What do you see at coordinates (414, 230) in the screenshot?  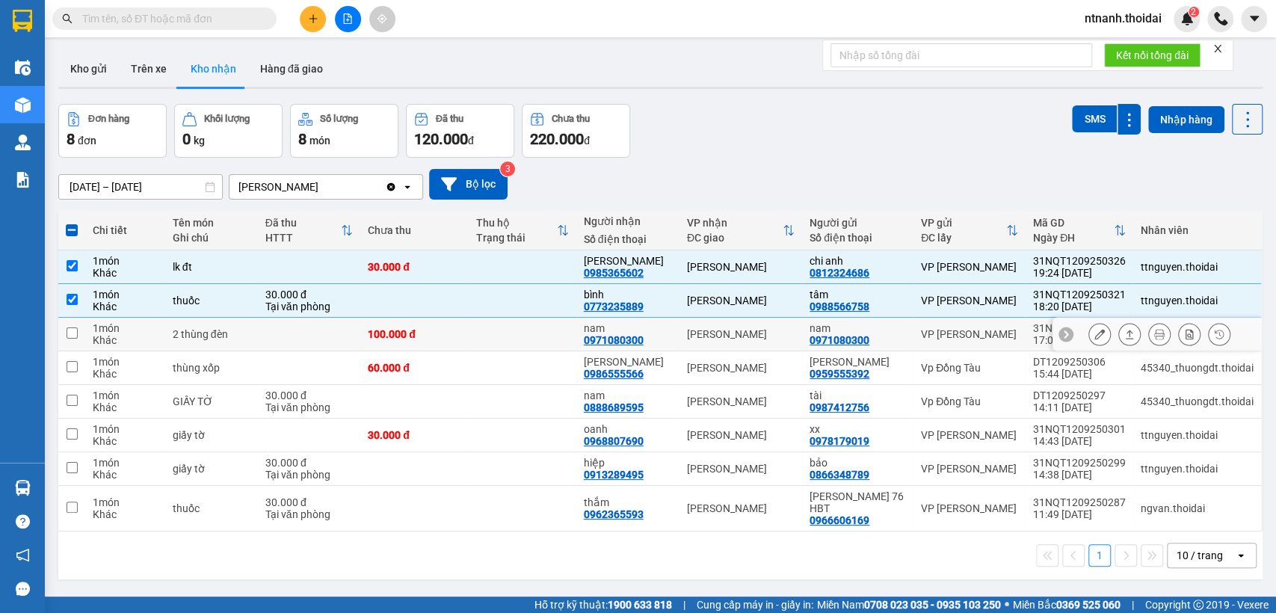 I see `div: Chưa thu` at bounding box center [414, 230].